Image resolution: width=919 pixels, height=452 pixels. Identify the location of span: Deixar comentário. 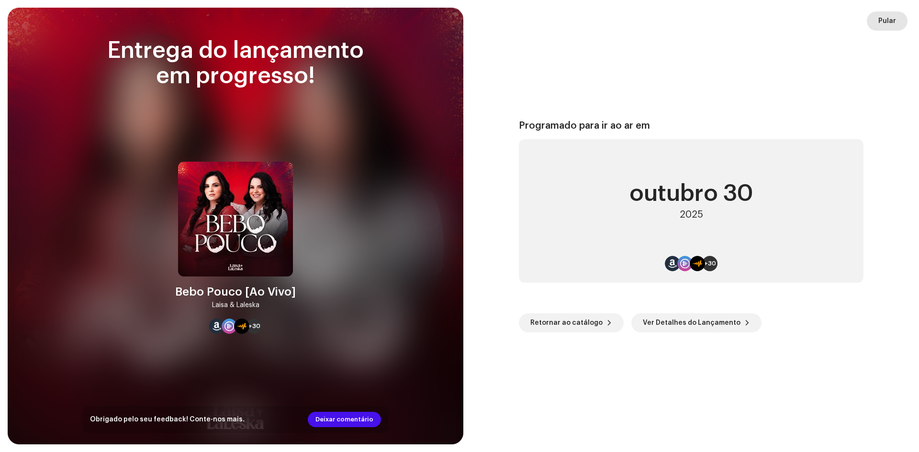
(344, 420).